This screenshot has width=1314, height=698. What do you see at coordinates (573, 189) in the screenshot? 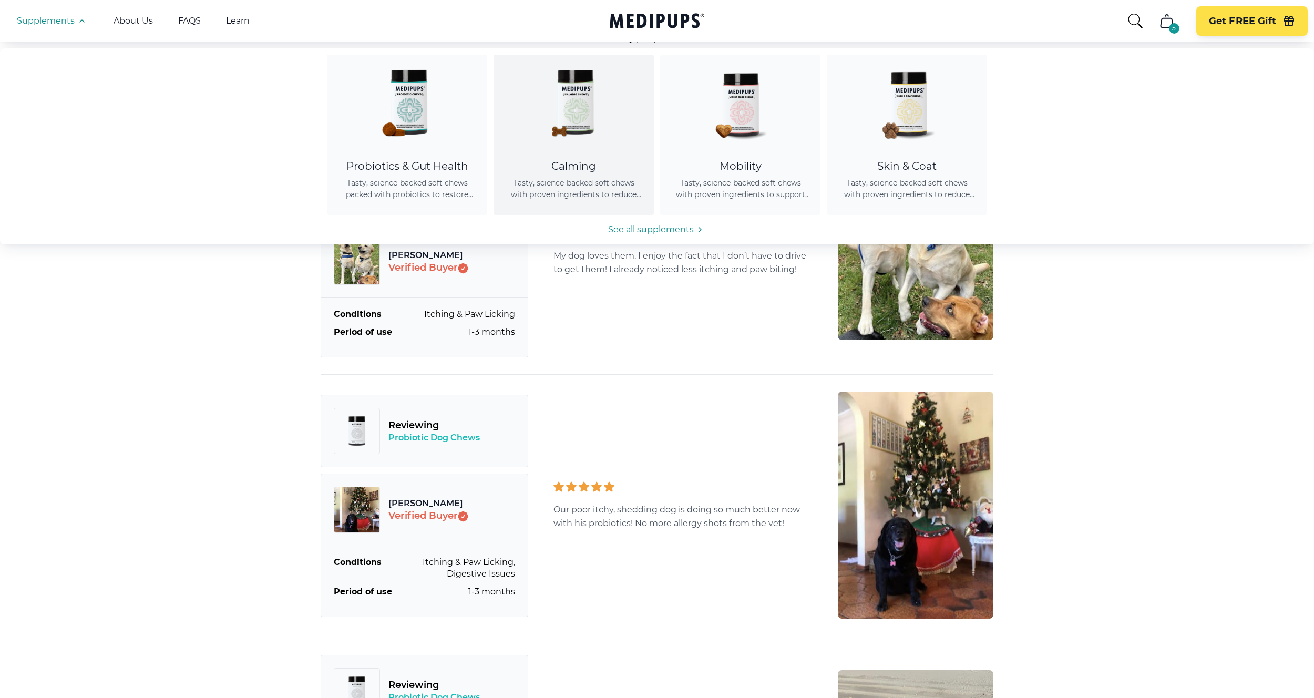
I see `span: Tasty, science-backed soft chews with proven ingredients to reduce anxiety, promote relaxation, a...` at bounding box center [573, 189].